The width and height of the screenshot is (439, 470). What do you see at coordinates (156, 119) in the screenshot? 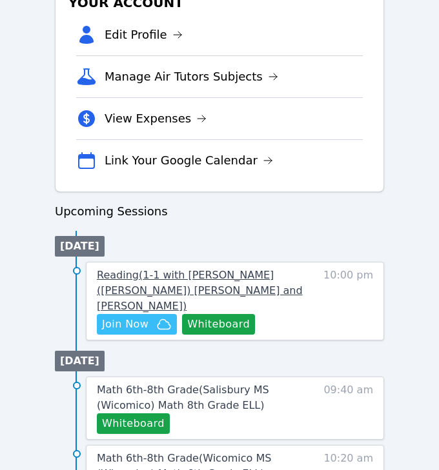
I see `a: View Expenses` at bounding box center [156, 119].